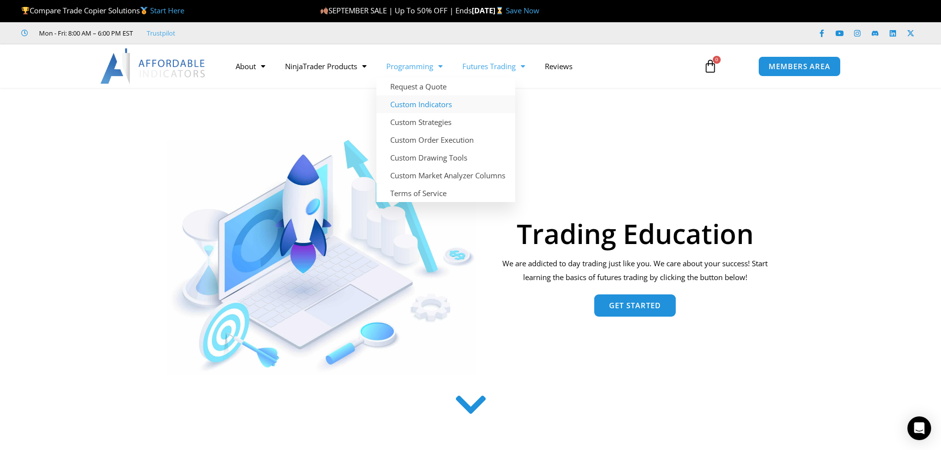 The height and width of the screenshot is (450, 941). I want to click on a: NinjaTrader Products, so click(325, 66).